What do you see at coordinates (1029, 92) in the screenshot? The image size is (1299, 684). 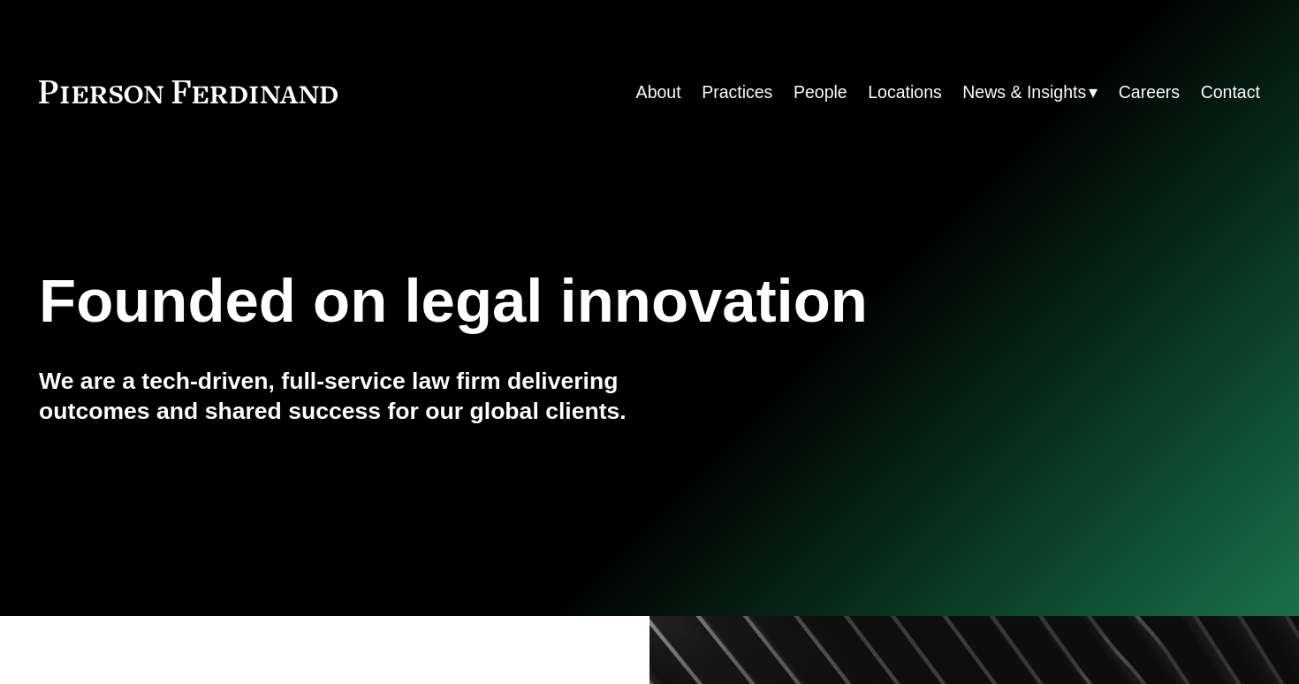 I see `a: folder dropdown` at bounding box center [1029, 92].